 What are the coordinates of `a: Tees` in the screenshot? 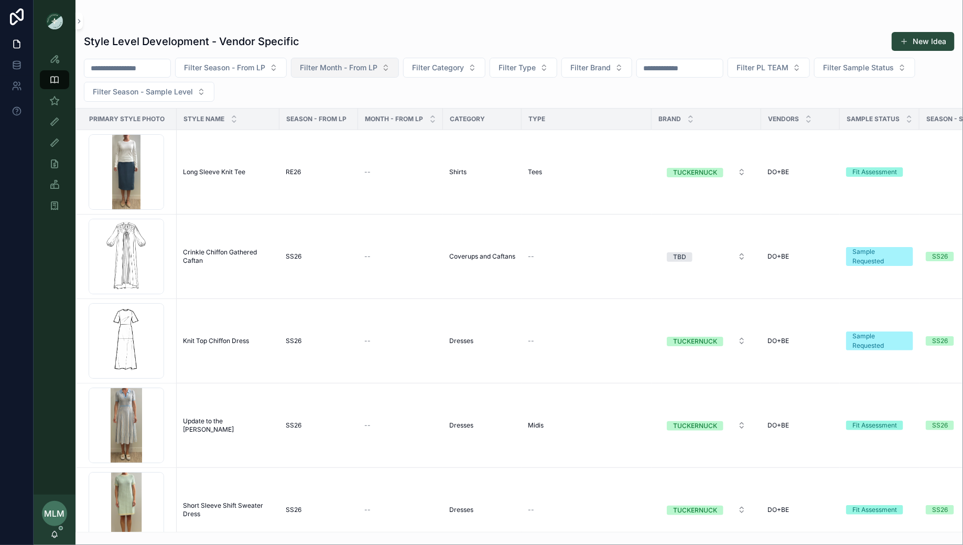 It's located at (587, 172).